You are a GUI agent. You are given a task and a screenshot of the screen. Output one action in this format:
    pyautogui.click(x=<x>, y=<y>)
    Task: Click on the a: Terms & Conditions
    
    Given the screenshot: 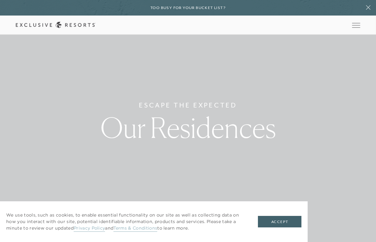 What is the action you would take?
    pyautogui.click(x=135, y=229)
    